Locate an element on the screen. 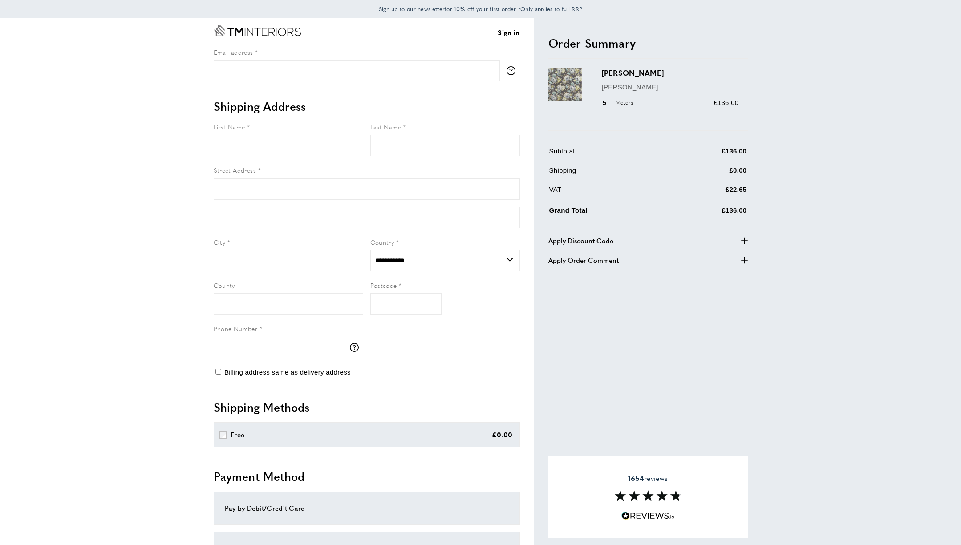  span: Apply Order Comment is located at coordinates (583, 260).